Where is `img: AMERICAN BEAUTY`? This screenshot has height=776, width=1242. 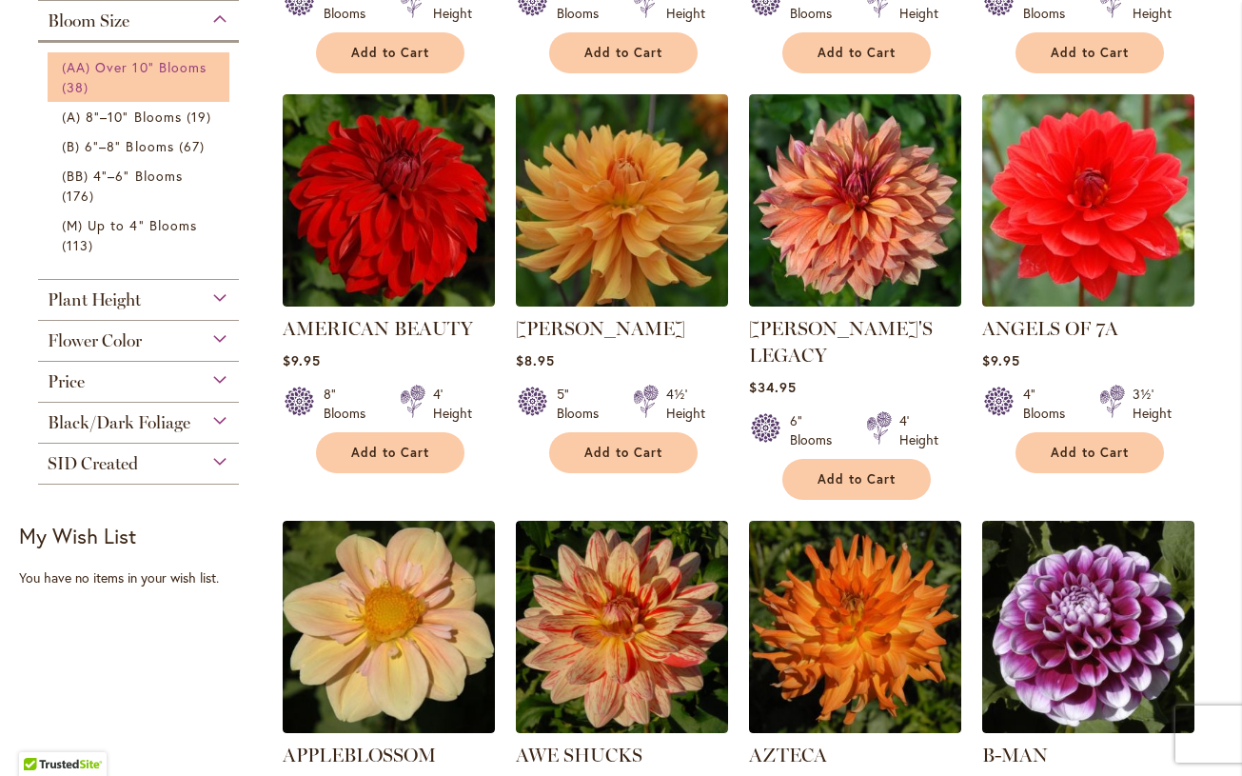 img: AMERICAN BEAUTY is located at coordinates (388, 200).